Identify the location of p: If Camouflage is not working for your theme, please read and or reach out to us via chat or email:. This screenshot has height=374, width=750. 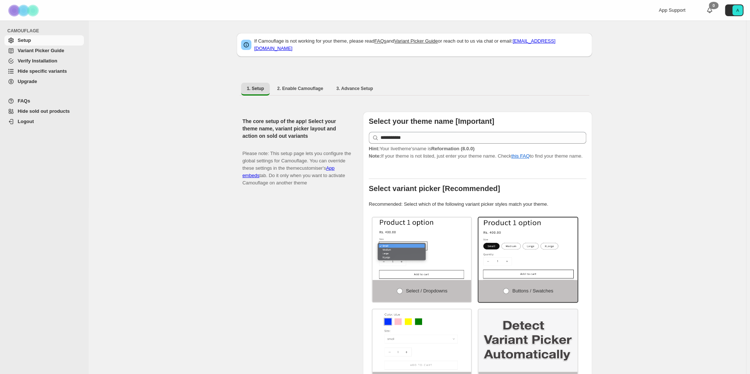
(421, 45).